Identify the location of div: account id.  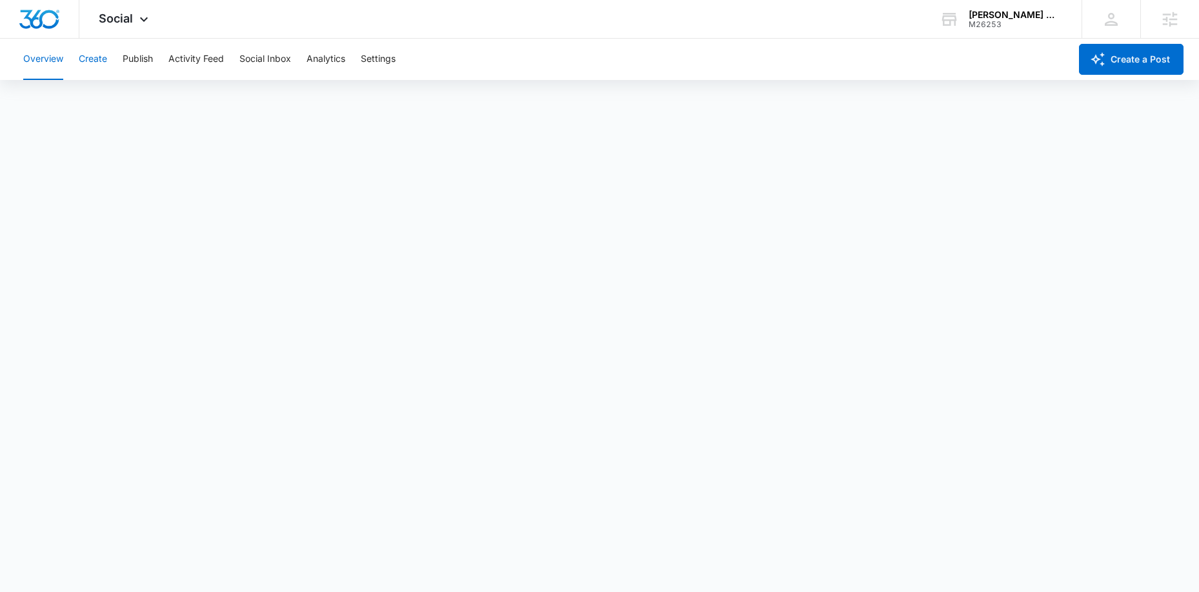
(1015, 25).